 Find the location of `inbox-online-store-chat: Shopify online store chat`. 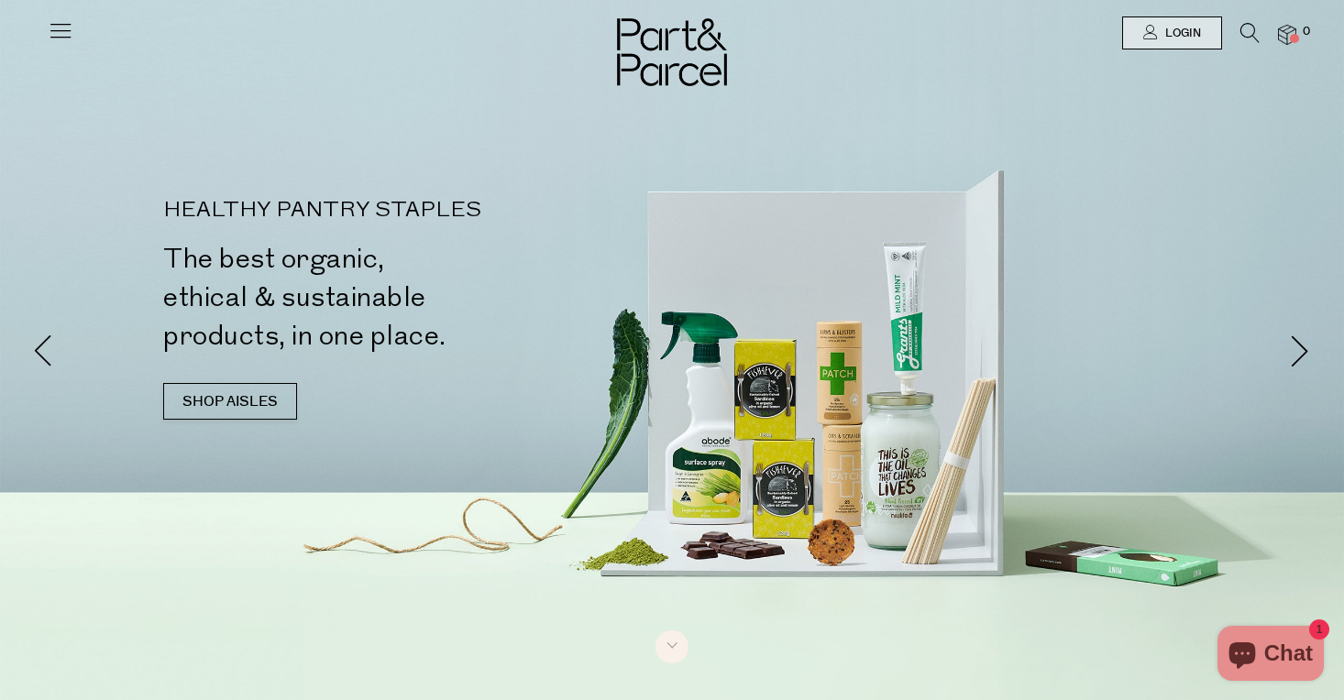

inbox-online-store-chat: Shopify online store chat is located at coordinates (1271, 655).